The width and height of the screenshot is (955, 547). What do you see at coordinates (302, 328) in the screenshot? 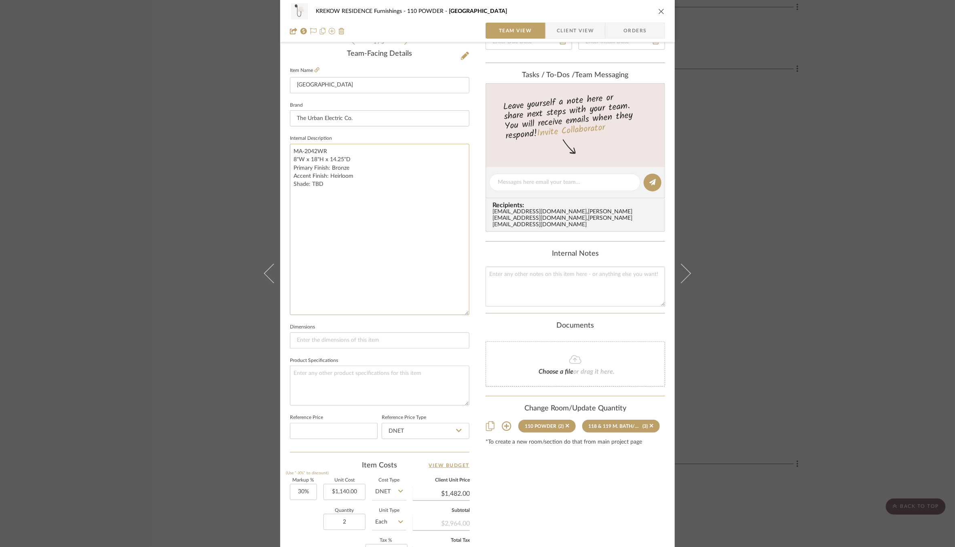
I see `label: Dimensions` at bounding box center [302, 328].